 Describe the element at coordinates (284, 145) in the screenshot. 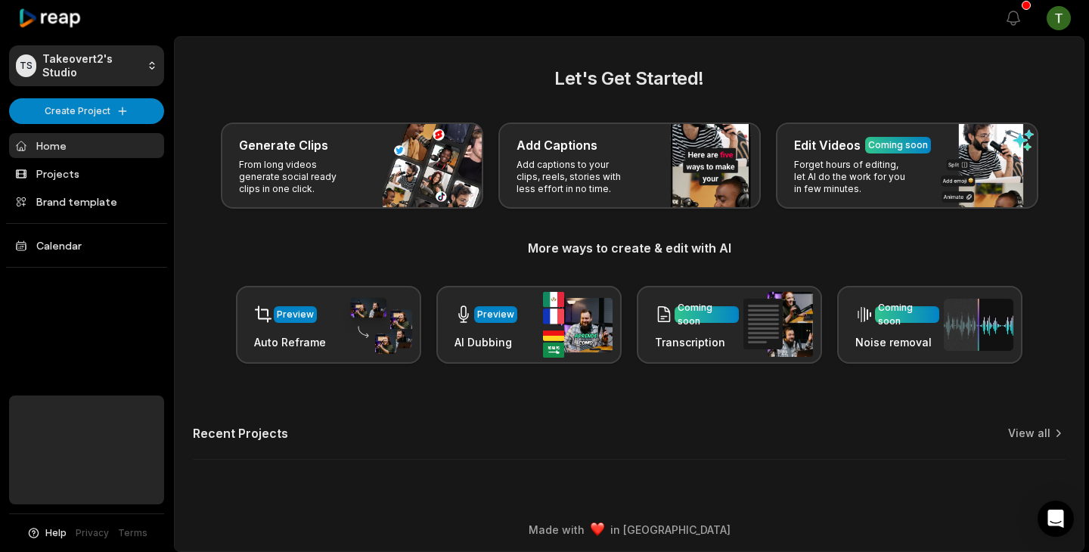

I see `h3: Generate Clips` at that location.